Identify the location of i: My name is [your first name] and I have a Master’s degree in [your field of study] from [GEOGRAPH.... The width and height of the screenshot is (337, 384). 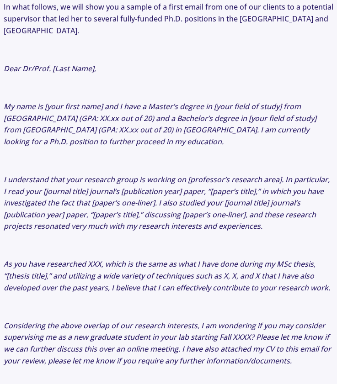
(160, 124).